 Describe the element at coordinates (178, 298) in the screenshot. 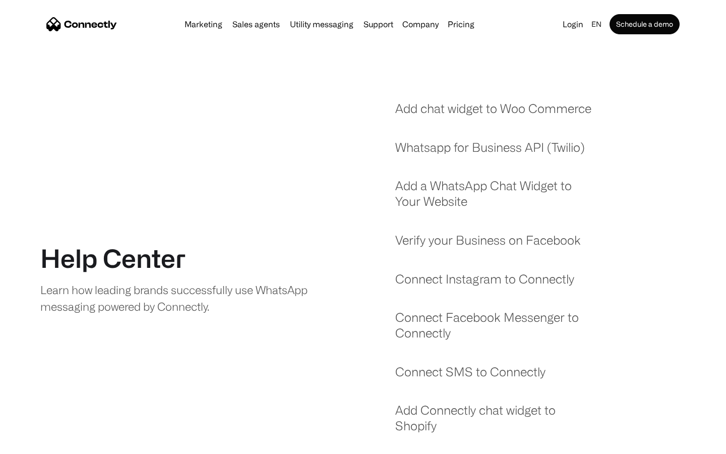

I see `div: Learn how leading brands successfully use WhatsApp messaging powered by Connectly.` at that location.